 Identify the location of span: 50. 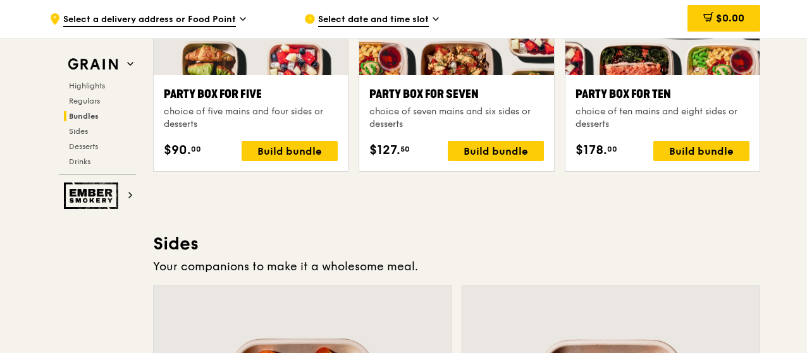
(405, 149).